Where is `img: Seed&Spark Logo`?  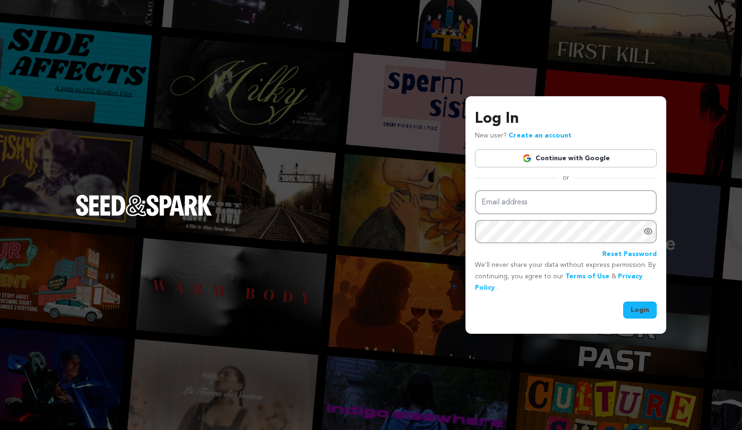 img: Seed&Spark Logo is located at coordinates (144, 205).